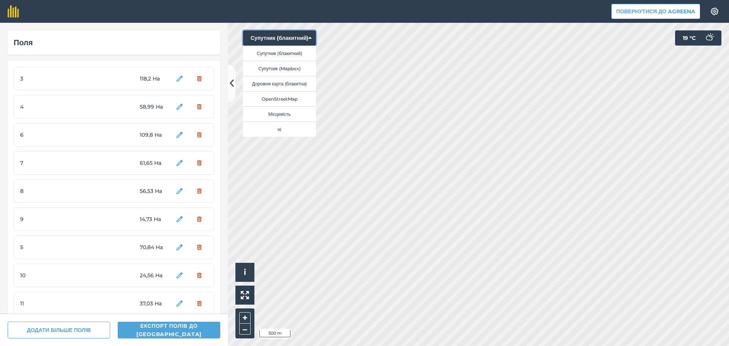 The height and width of the screenshot is (346, 729). Describe the element at coordinates (245, 272) in the screenshot. I see `button: i` at that location.